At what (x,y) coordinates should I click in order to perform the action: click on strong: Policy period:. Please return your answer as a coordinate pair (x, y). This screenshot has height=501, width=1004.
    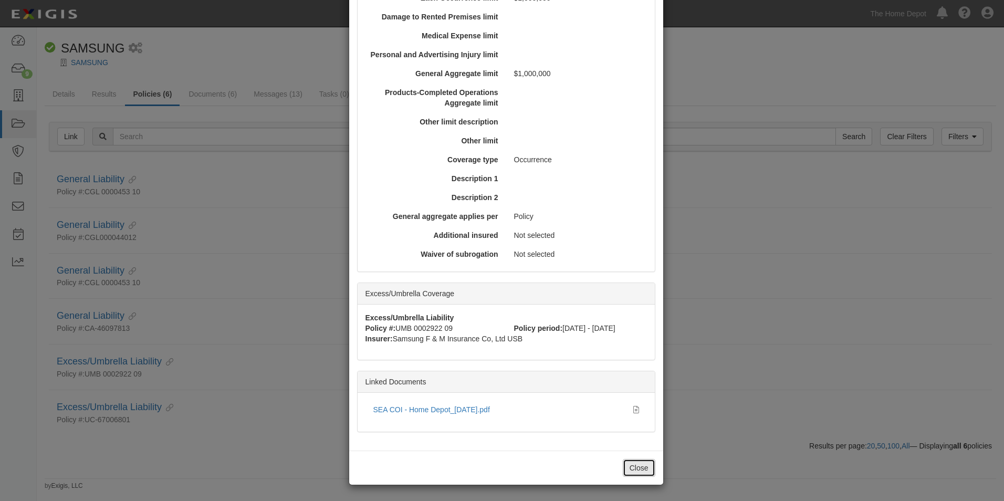
    Looking at the image, I should click on (538, 328).